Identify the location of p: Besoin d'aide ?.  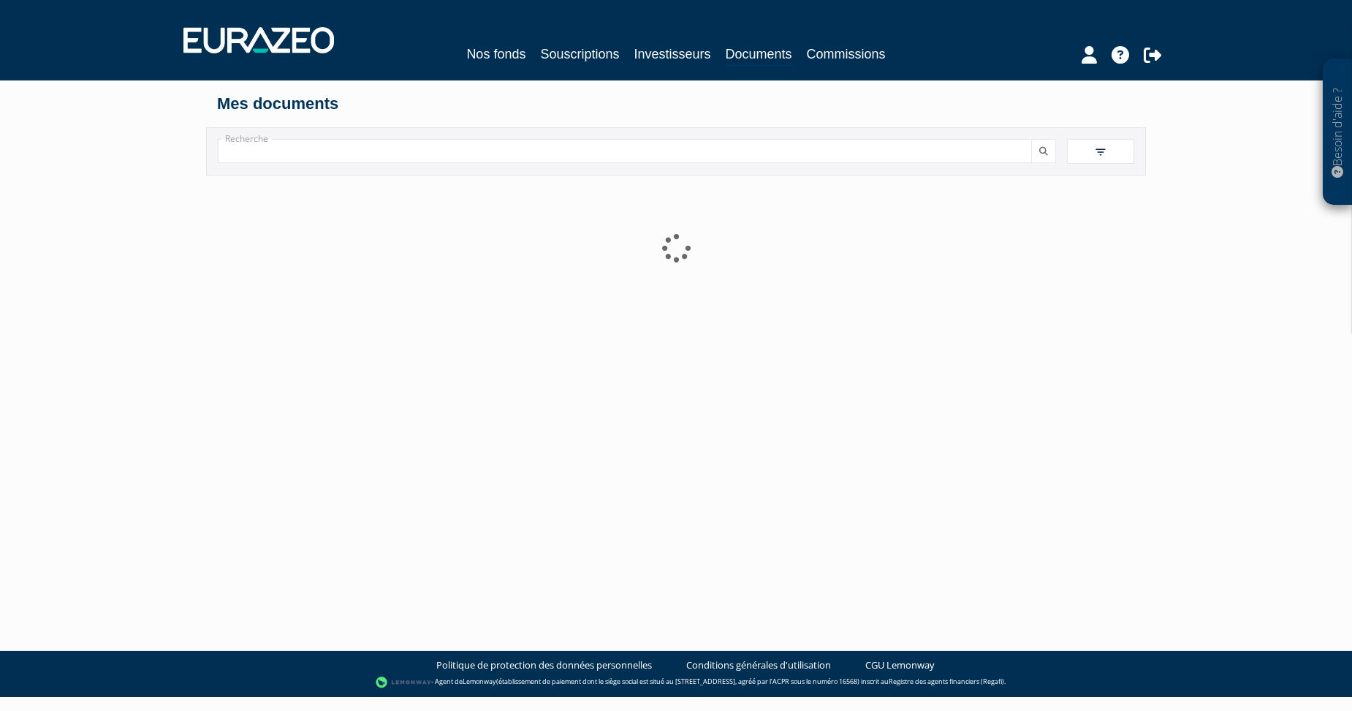
(1338, 132).